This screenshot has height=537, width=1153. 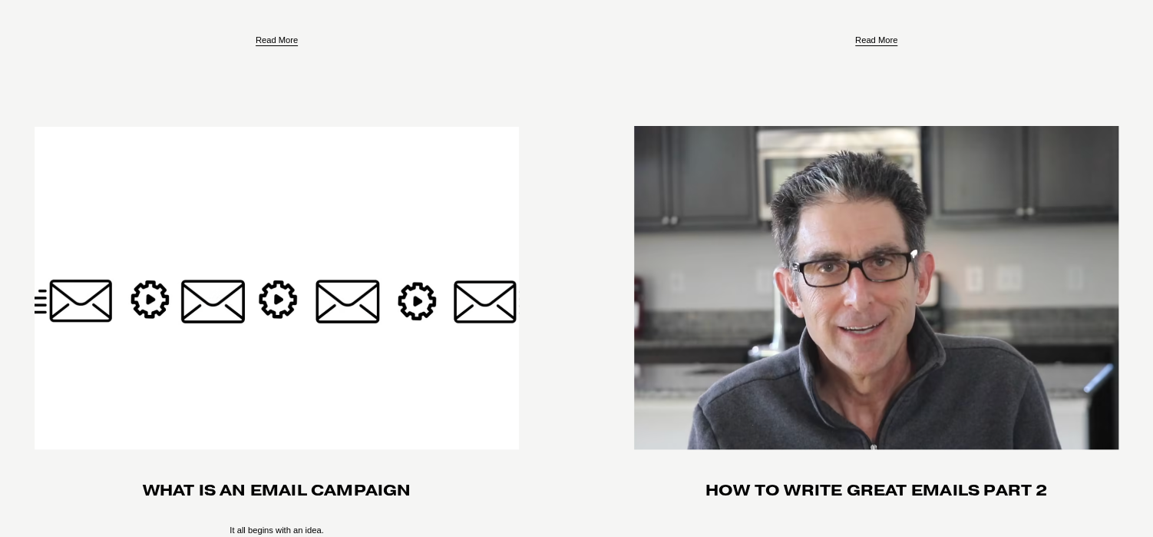 What do you see at coordinates (876, 490) in the screenshot?
I see `a: How to Write Great Emails Part 2` at bounding box center [876, 490].